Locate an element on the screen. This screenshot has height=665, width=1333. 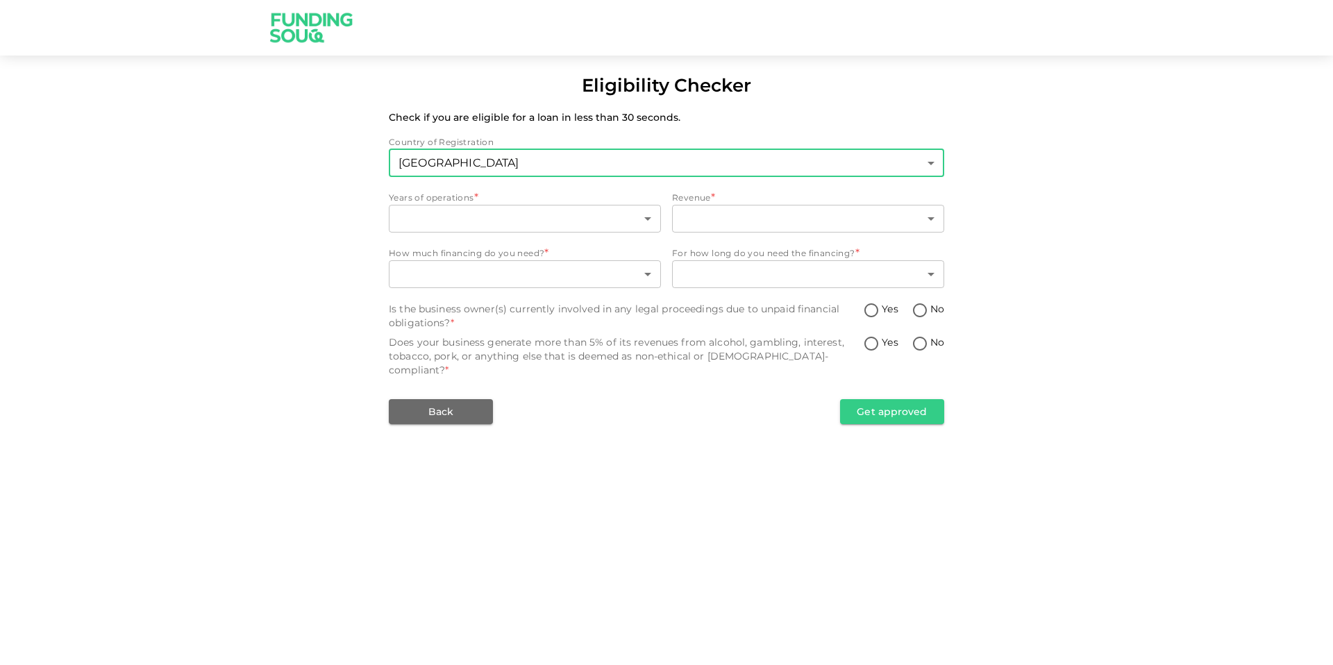
div: yearsOfOperations is located at coordinates (525, 219).